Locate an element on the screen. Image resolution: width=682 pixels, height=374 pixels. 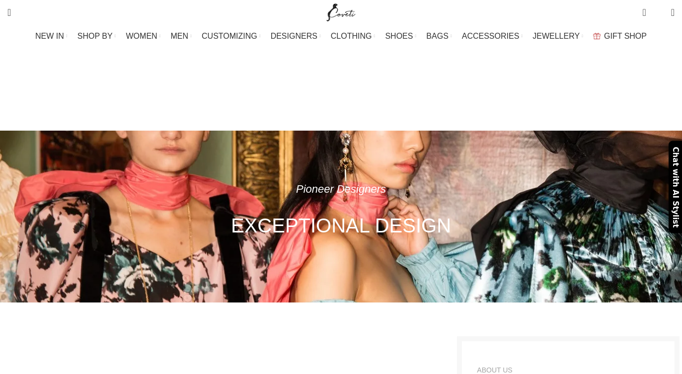
div: My Wishlist is located at coordinates (659, 12).